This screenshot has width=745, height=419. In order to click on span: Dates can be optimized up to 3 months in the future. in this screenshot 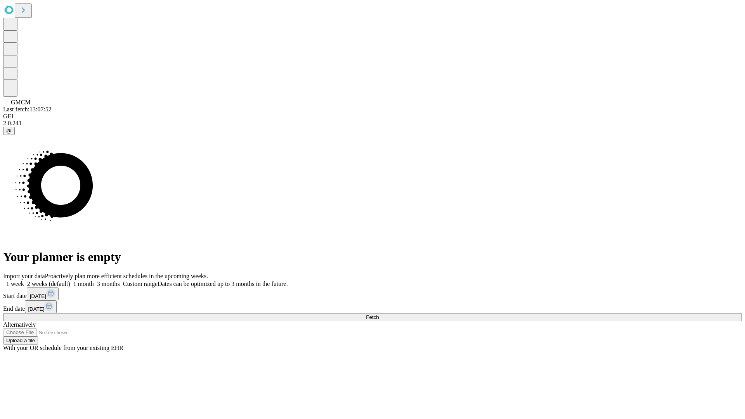, I will do `click(222, 283)`.